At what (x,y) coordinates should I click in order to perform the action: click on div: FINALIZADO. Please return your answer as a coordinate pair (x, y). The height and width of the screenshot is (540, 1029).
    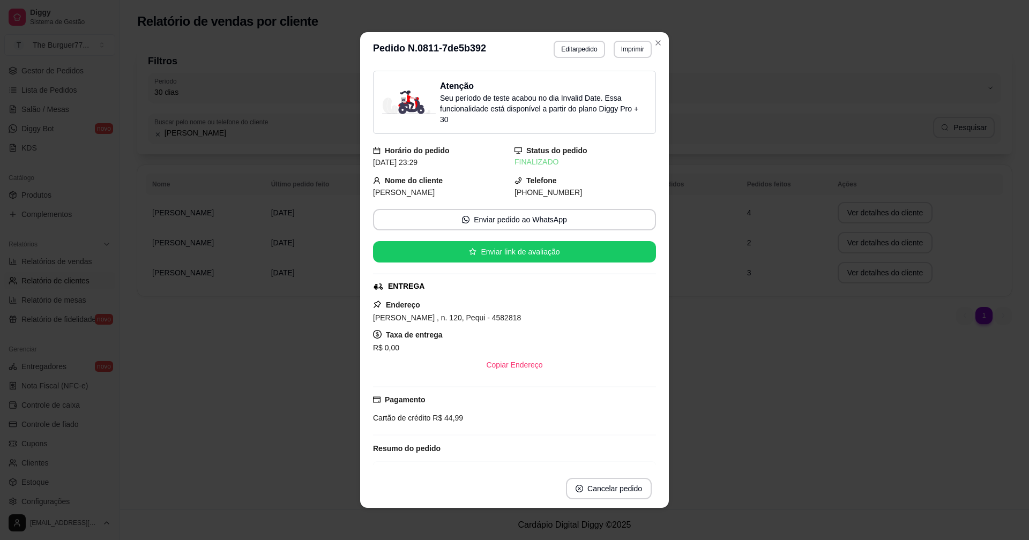
    Looking at the image, I should click on (585, 162).